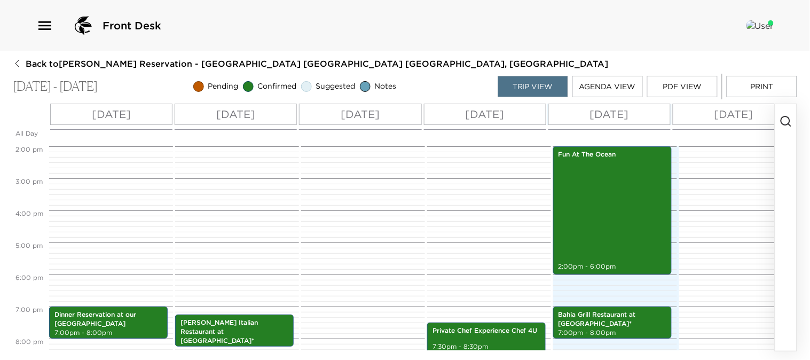 Image resolution: width=810 pixels, height=360 pixels. What do you see at coordinates (277, 86) in the screenshot?
I see `span: Confirmed` at bounding box center [277, 86].